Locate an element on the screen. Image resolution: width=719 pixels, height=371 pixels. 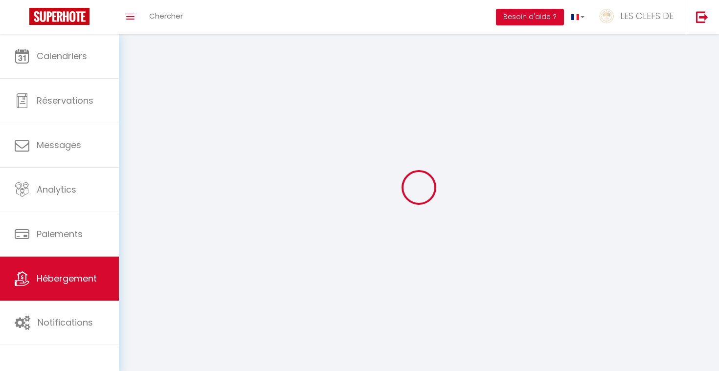
img: Super Booking is located at coordinates (59, 16).